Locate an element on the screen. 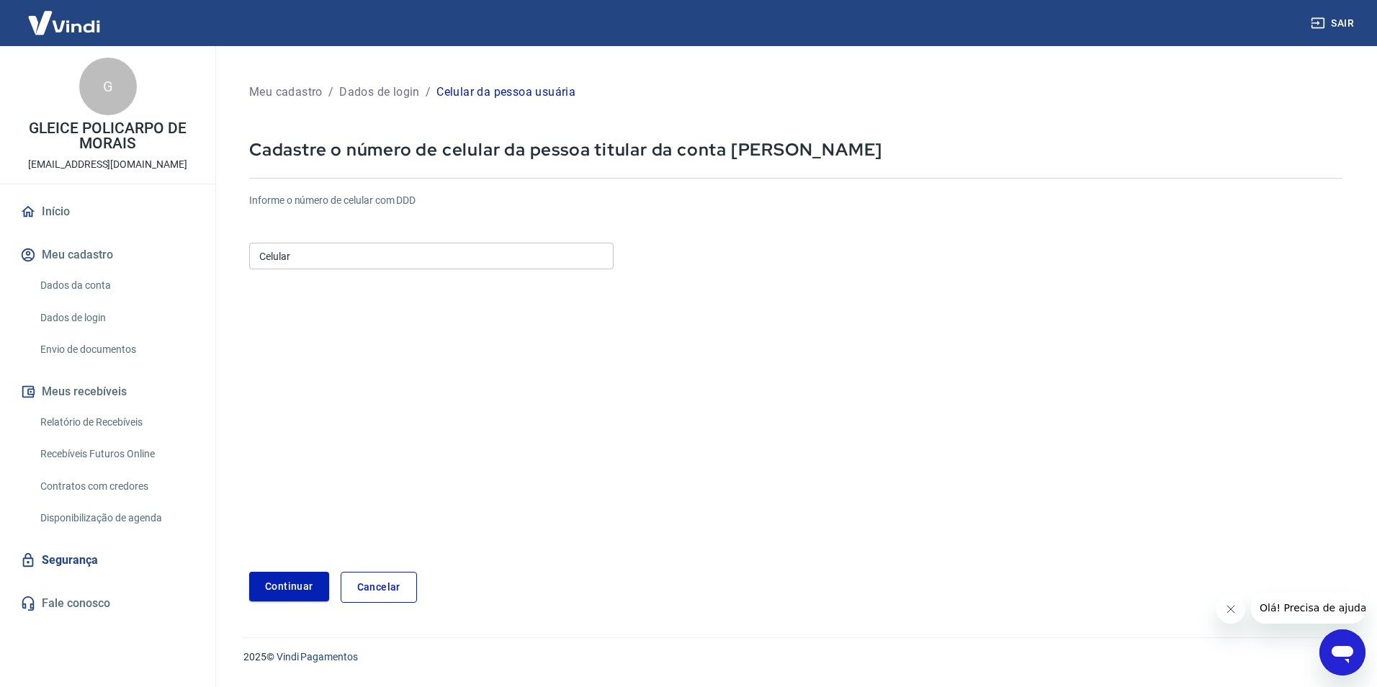  p: GLEICE POLICARPO DE MORAIS is located at coordinates (107, 136).